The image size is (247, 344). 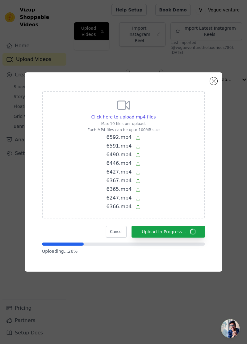 I want to click on span: 6490.mp4, so click(x=119, y=154).